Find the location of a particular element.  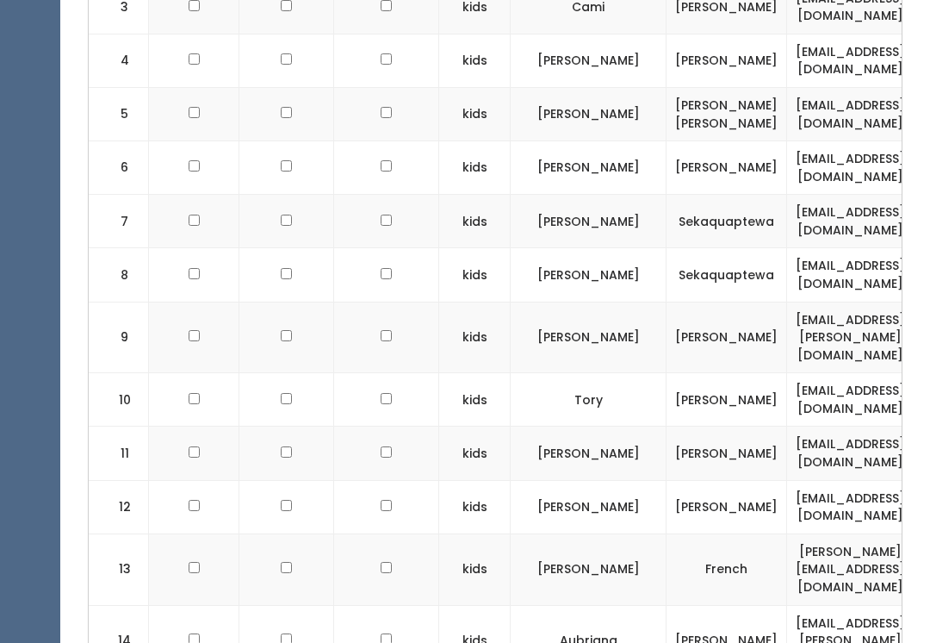

td: 6 is located at coordinates (119, 169).